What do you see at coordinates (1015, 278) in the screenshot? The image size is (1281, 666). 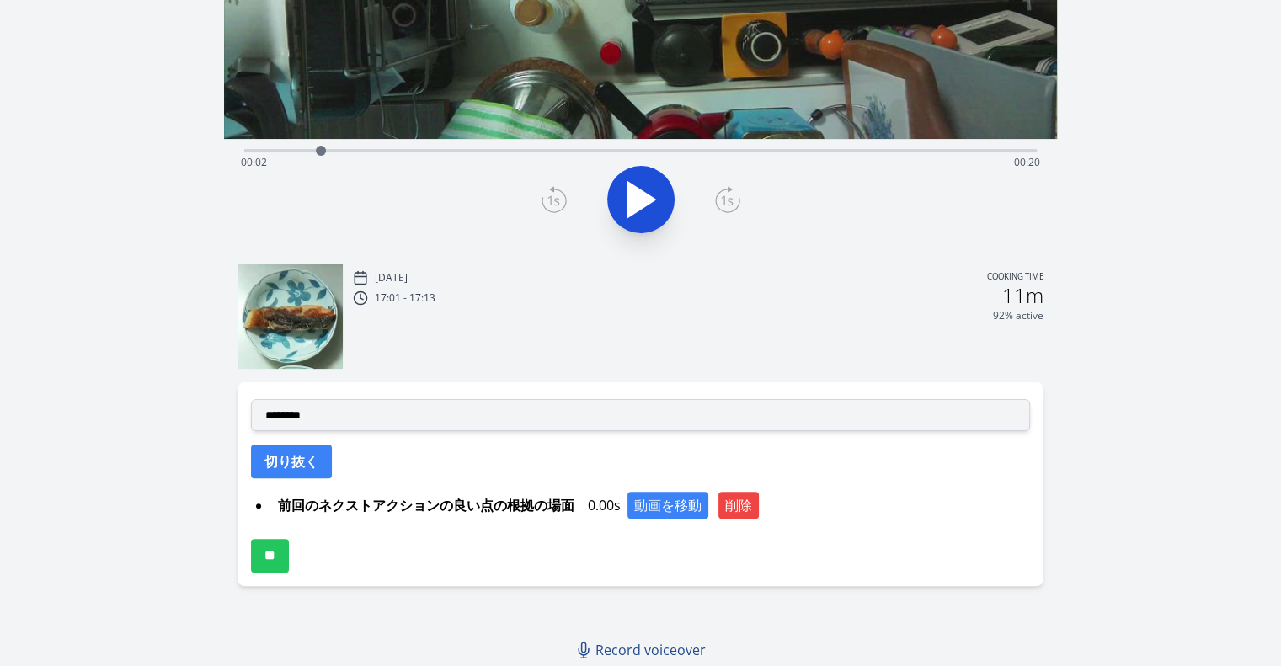 I see `p: Cooking time` at bounding box center [1015, 278].